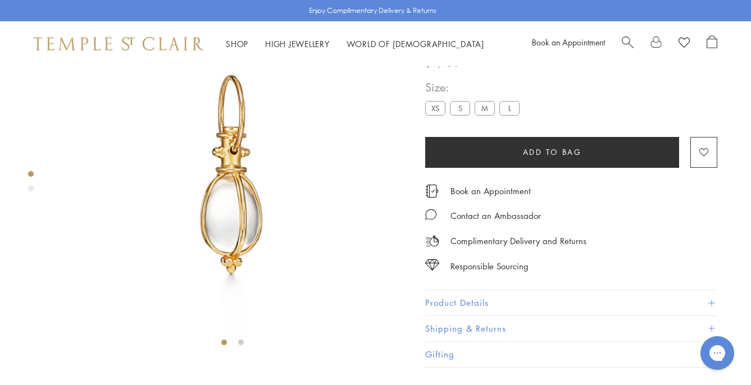 The width and height of the screenshot is (751, 385). Describe the element at coordinates (712, 44) in the screenshot. I see `a: Open Shopping Bag` at that location.